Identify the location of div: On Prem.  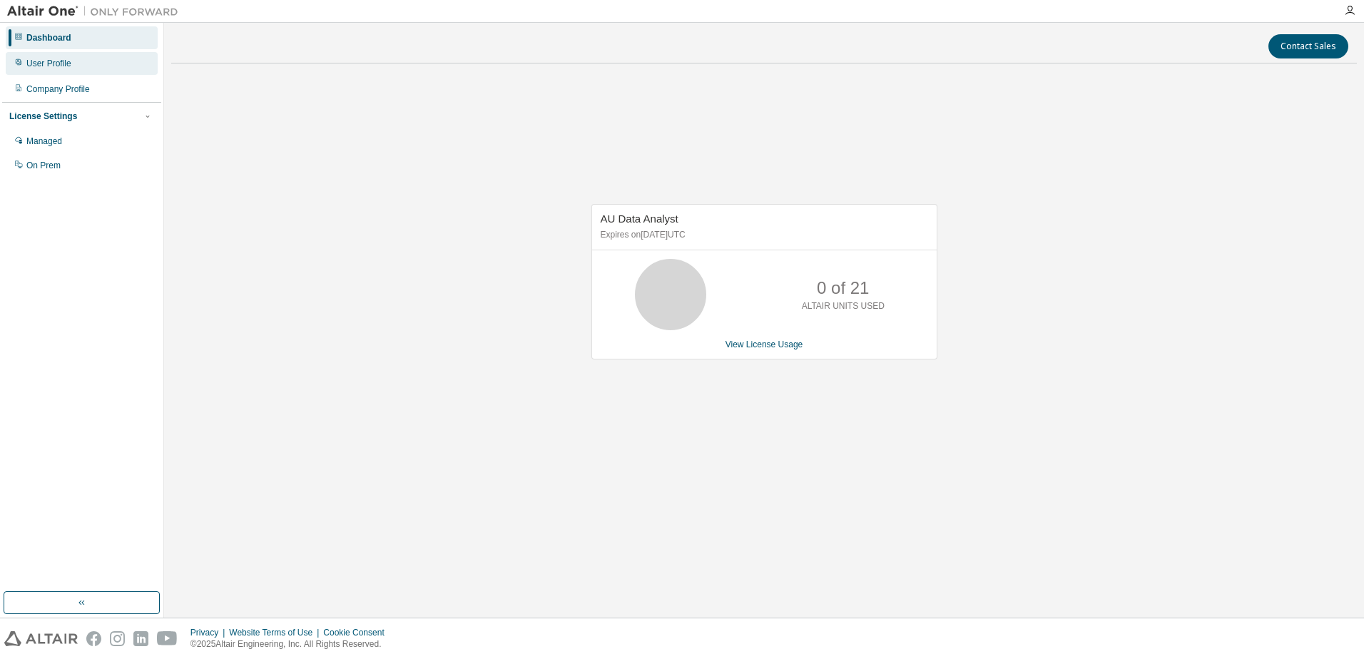
(44, 166).